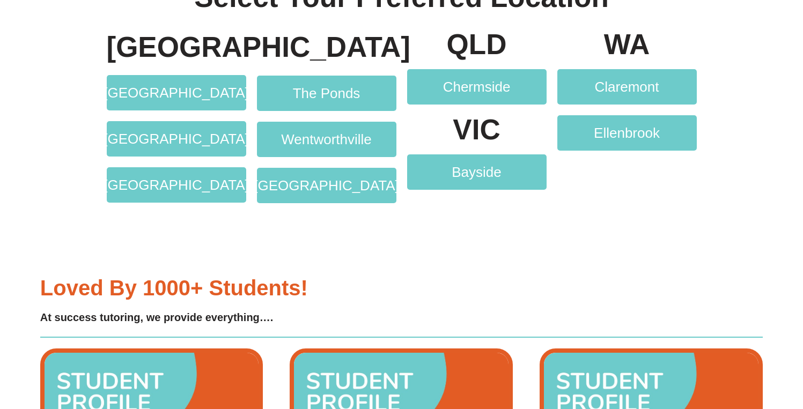  Describe the element at coordinates (326, 139) in the screenshot. I see `span: Wentworthville` at that location.